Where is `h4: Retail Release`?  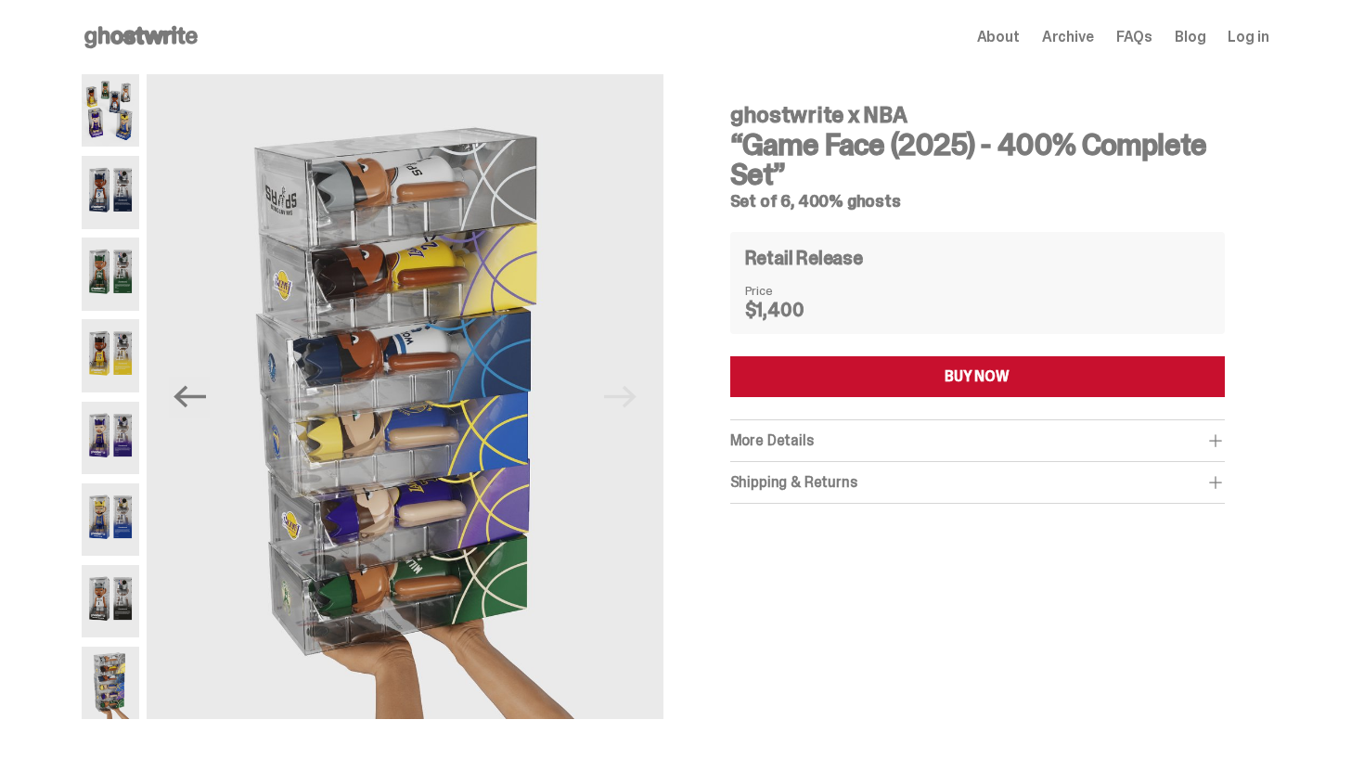
h4: Retail Release is located at coordinates (804, 258).